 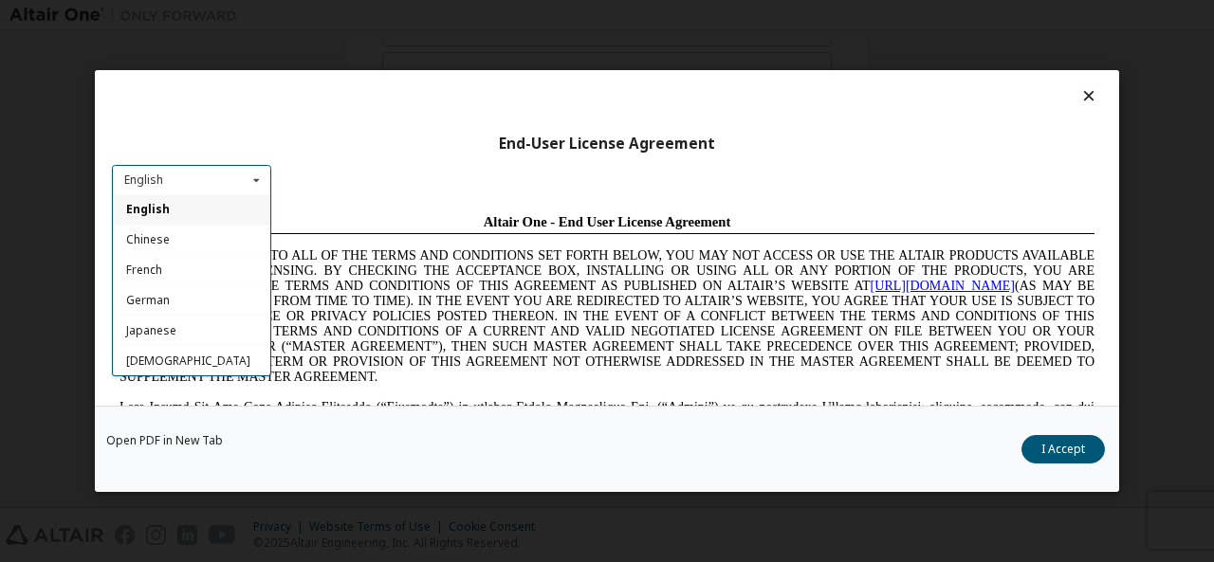 What do you see at coordinates (148, 300) in the screenshot?
I see `span: German` at bounding box center [148, 300].